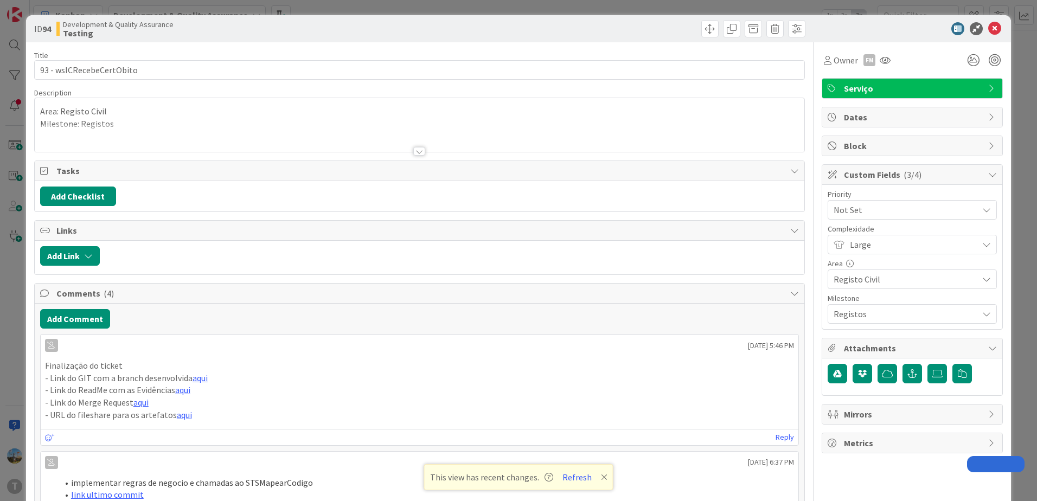 This screenshot has width=1037, height=501. What do you see at coordinates (107, 495) in the screenshot?
I see `a: link ultimo commit` at bounding box center [107, 495].